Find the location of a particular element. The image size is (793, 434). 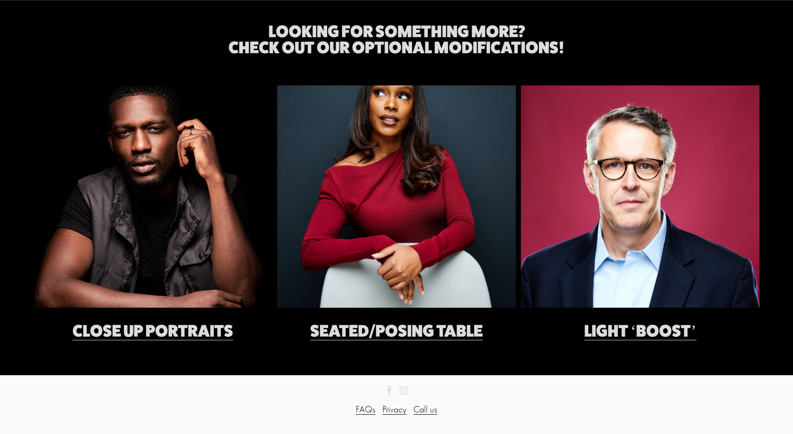

a: close Up Portraits is located at coordinates (153, 330).